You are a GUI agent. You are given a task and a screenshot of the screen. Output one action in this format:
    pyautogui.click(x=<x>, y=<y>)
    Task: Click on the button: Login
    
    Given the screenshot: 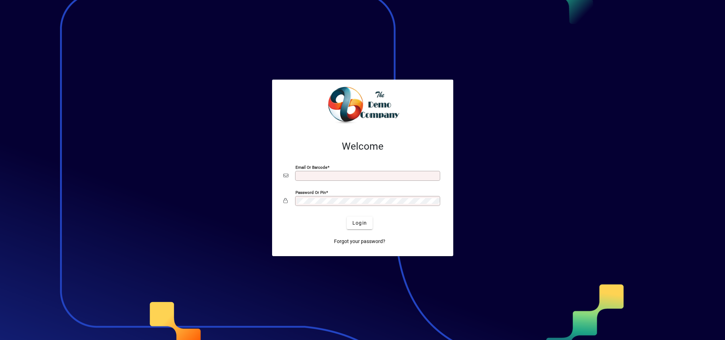 What is the action you would take?
    pyautogui.click(x=359, y=223)
    